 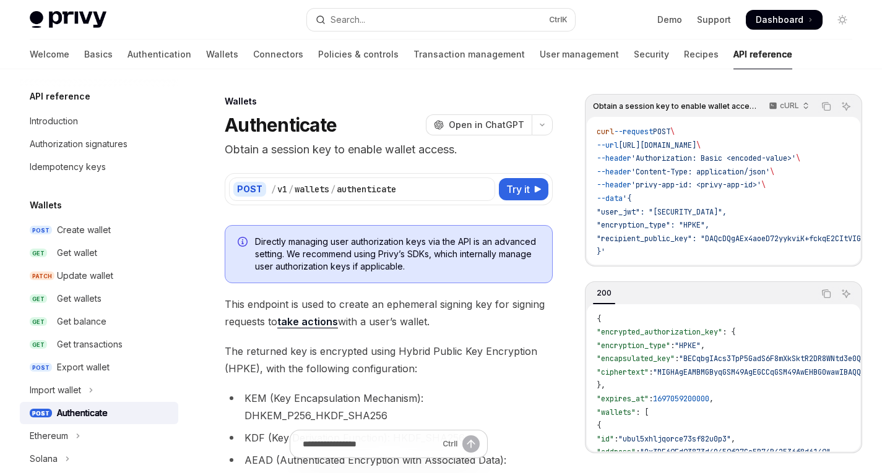 I want to click on span: "id", so click(x=605, y=439).